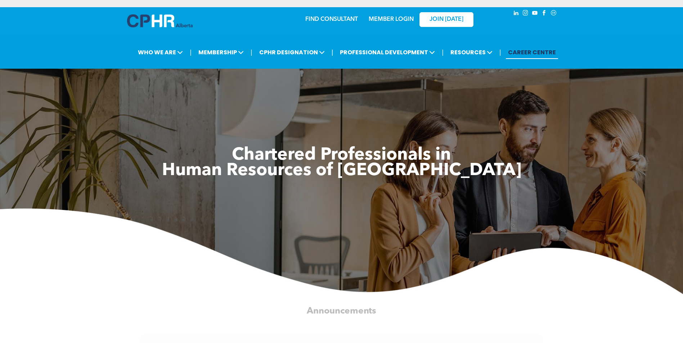 The image size is (683, 343). What do you see at coordinates (292, 52) in the screenshot?
I see `span: CPHR DESIGNATION` at bounding box center [292, 52].